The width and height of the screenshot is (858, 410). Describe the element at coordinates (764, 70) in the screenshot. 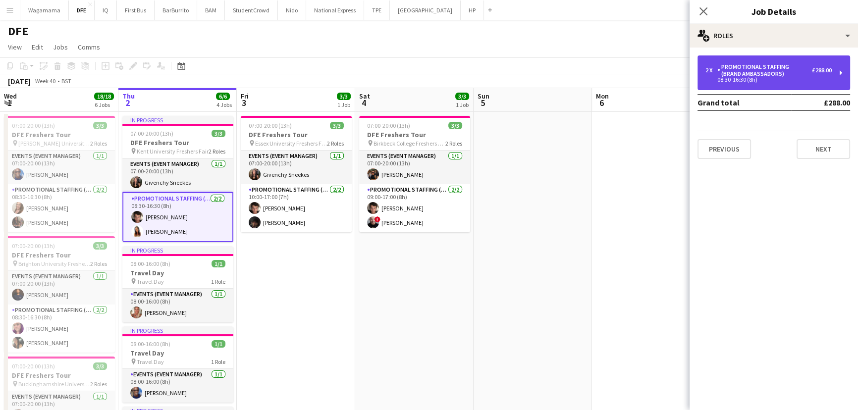

I see `div: Promotional Staffing (Brand Ambassadors)` at that location.